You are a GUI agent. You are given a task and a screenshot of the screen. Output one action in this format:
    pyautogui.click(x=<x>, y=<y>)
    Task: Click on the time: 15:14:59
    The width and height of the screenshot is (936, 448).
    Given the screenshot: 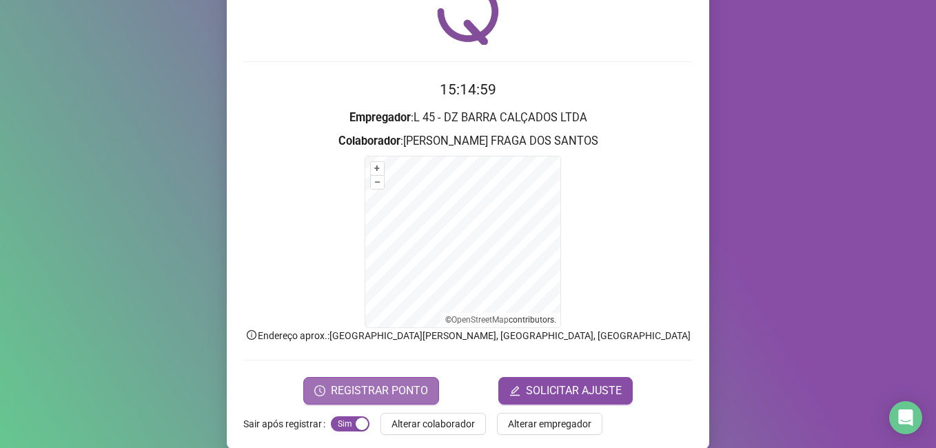 What is the action you would take?
    pyautogui.click(x=468, y=90)
    